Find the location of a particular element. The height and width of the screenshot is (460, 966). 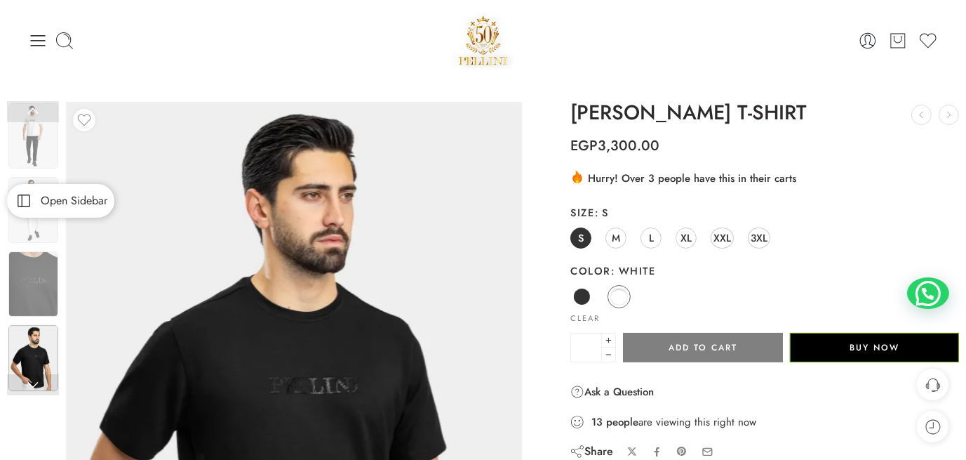

a: Pin on Pinterest is located at coordinates (682, 451).